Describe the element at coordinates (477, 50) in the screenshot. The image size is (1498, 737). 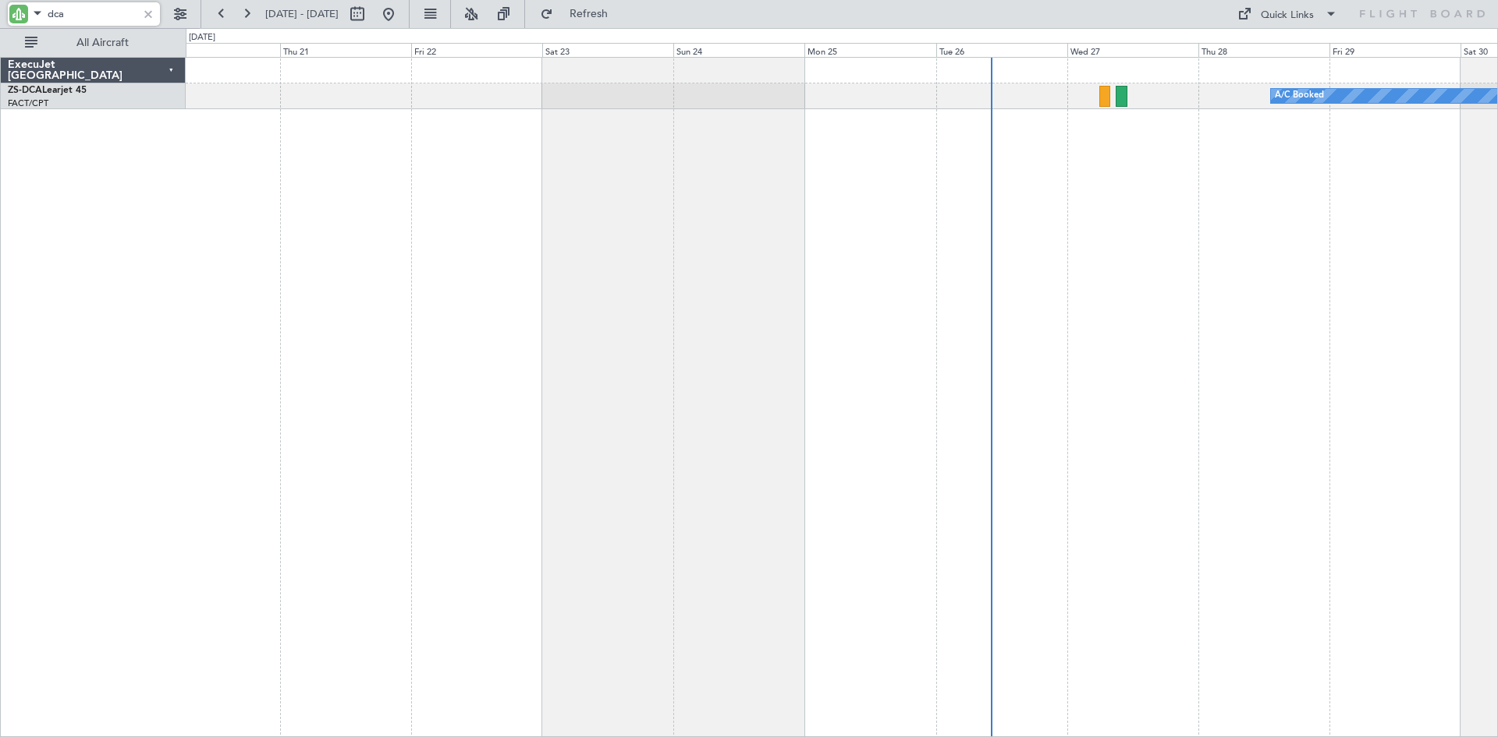
I see `div: Fri 22` at that location.